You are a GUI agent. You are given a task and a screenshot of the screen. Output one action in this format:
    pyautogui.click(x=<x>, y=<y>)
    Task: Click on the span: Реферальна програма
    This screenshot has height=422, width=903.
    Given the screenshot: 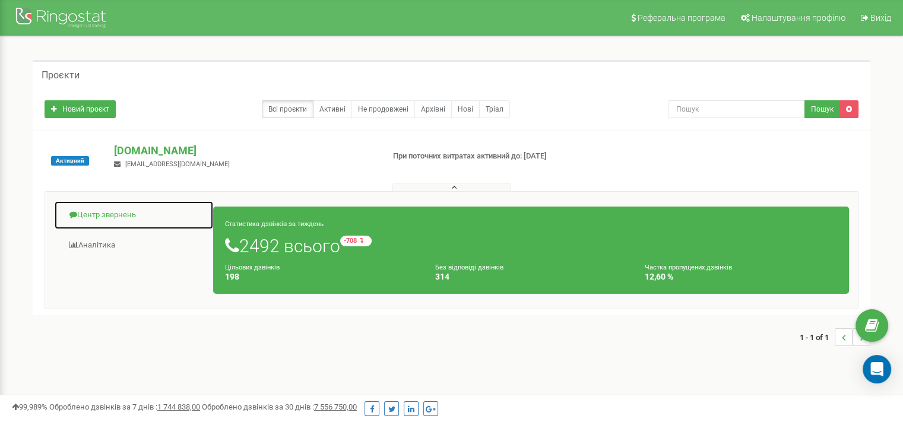 What is the action you would take?
    pyautogui.click(x=681, y=18)
    